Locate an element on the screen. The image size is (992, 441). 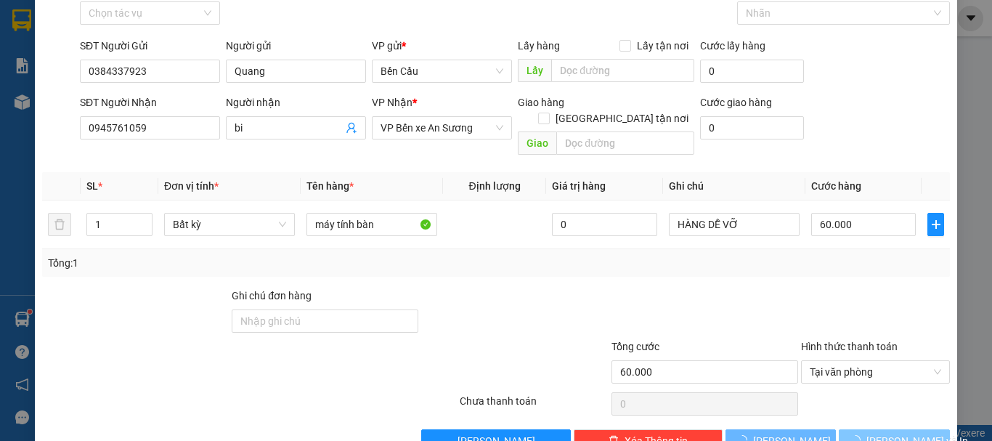
input: Ghi chú đơn hàng is located at coordinates (325, 321).